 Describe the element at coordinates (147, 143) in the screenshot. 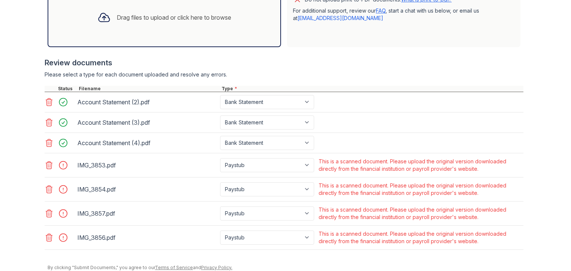

I see `div: Account Statement (4).pdf` at that location.